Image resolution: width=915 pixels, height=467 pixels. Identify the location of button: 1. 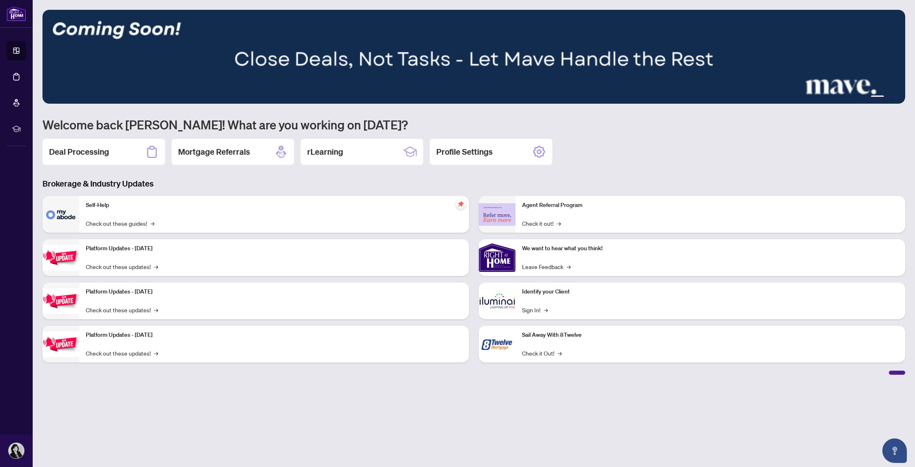
(859, 97).